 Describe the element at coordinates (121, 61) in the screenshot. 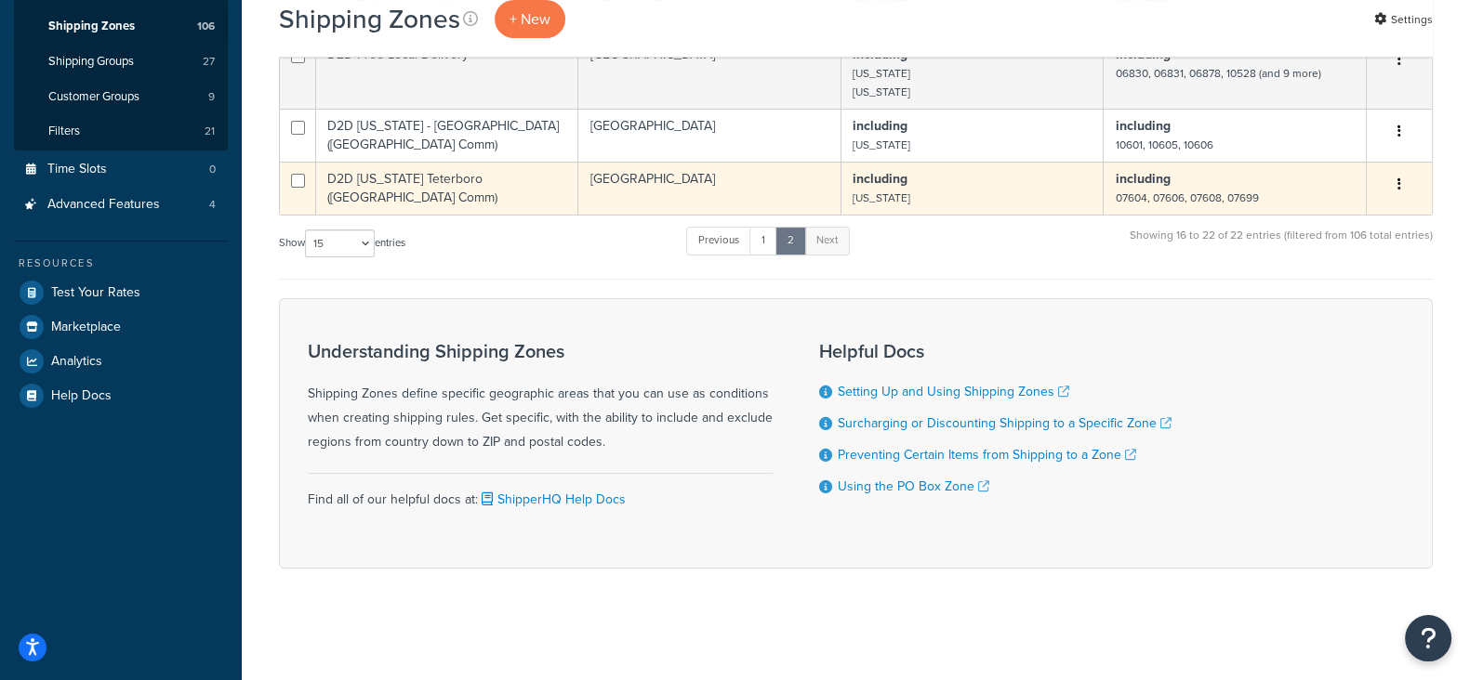

I see `a: Shipping Groups 27` at that location.